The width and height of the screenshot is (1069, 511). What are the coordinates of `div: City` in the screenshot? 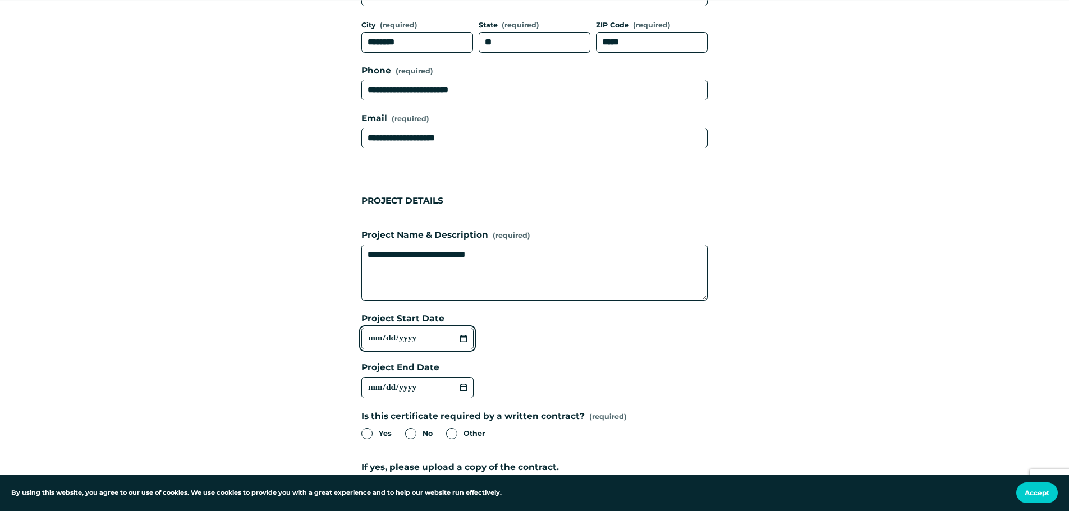 It's located at (417, 26).